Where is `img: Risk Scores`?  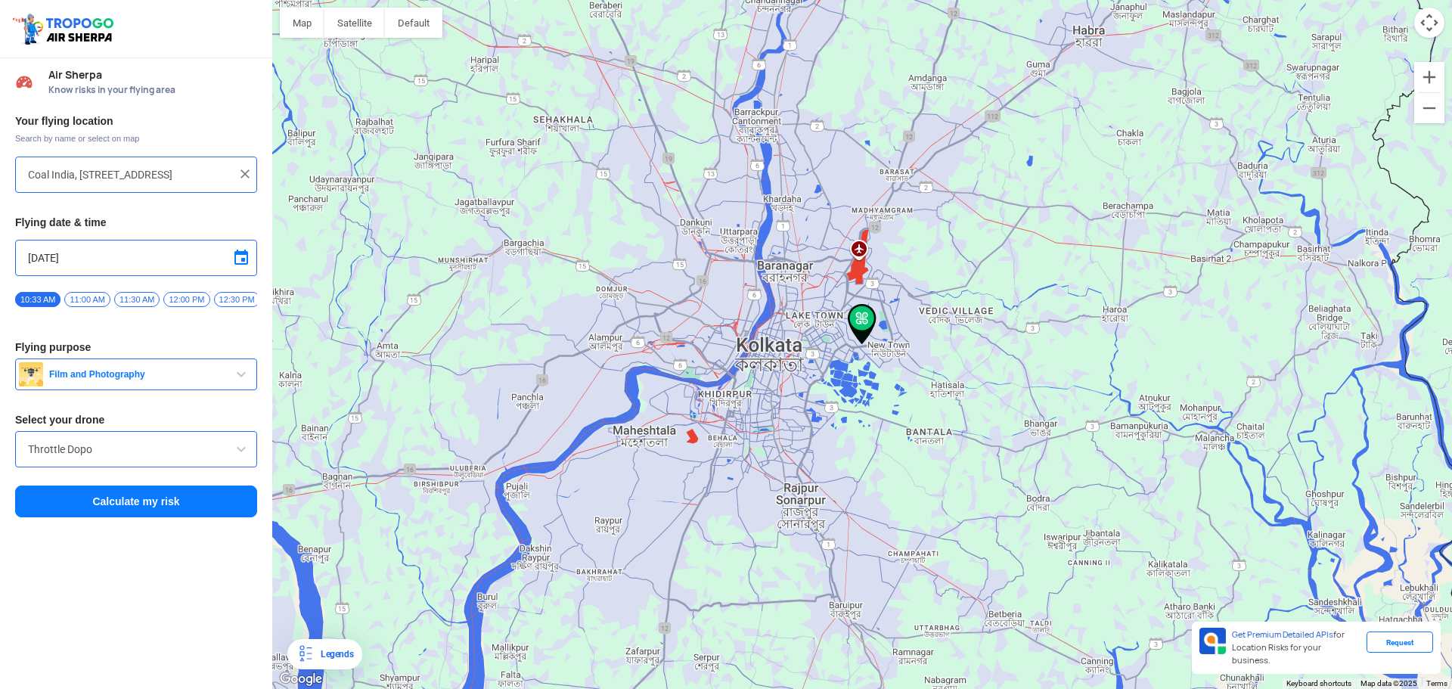 img: Risk Scores is located at coordinates (24, 82).